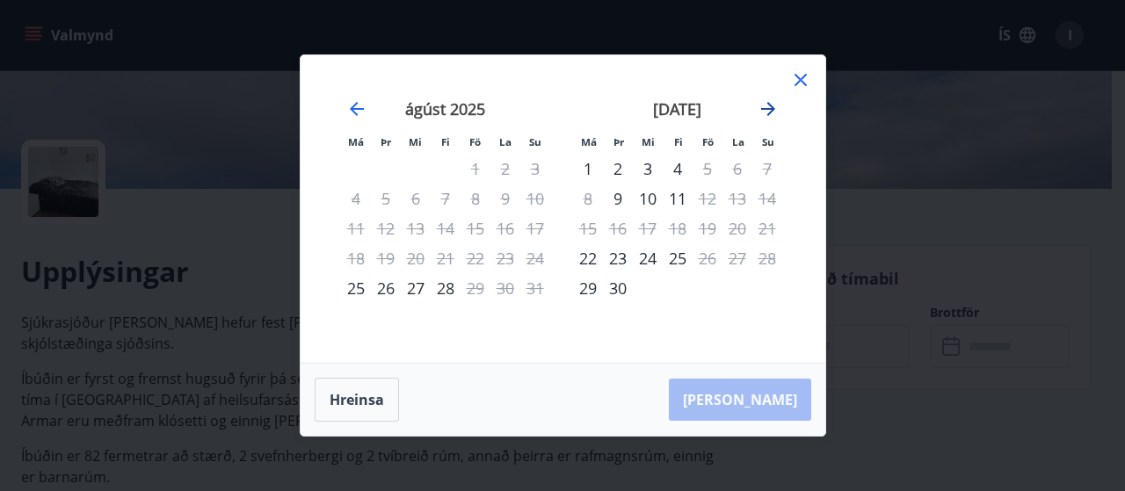  What do you see at coordinates (737, 169) in the screenshot?
I see `td: Not available. laugardagur, 6. september 2025` at bounding box center [737, 169].